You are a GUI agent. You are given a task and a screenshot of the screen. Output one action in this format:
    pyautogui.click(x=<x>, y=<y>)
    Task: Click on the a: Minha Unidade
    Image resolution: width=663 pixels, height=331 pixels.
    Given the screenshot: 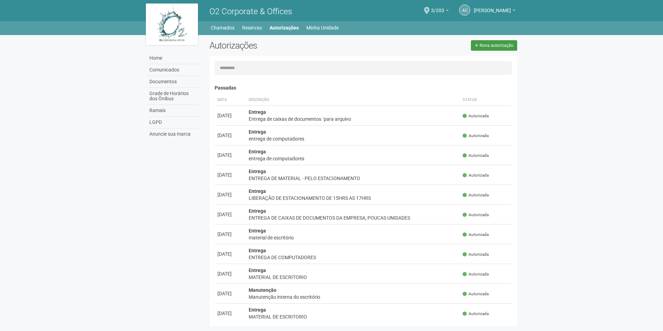 What is the action you would take?
    pyautogui.click(x=322, y=28)
    